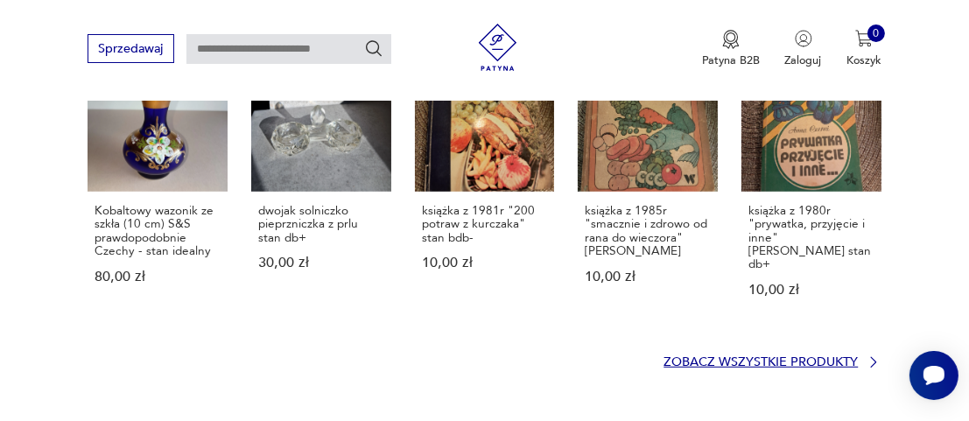  What do you see at coordinates (731, 49) in the screenshot?
I see `a: Ikona medaluPatyna B2B` at bounding box center [731, 49].